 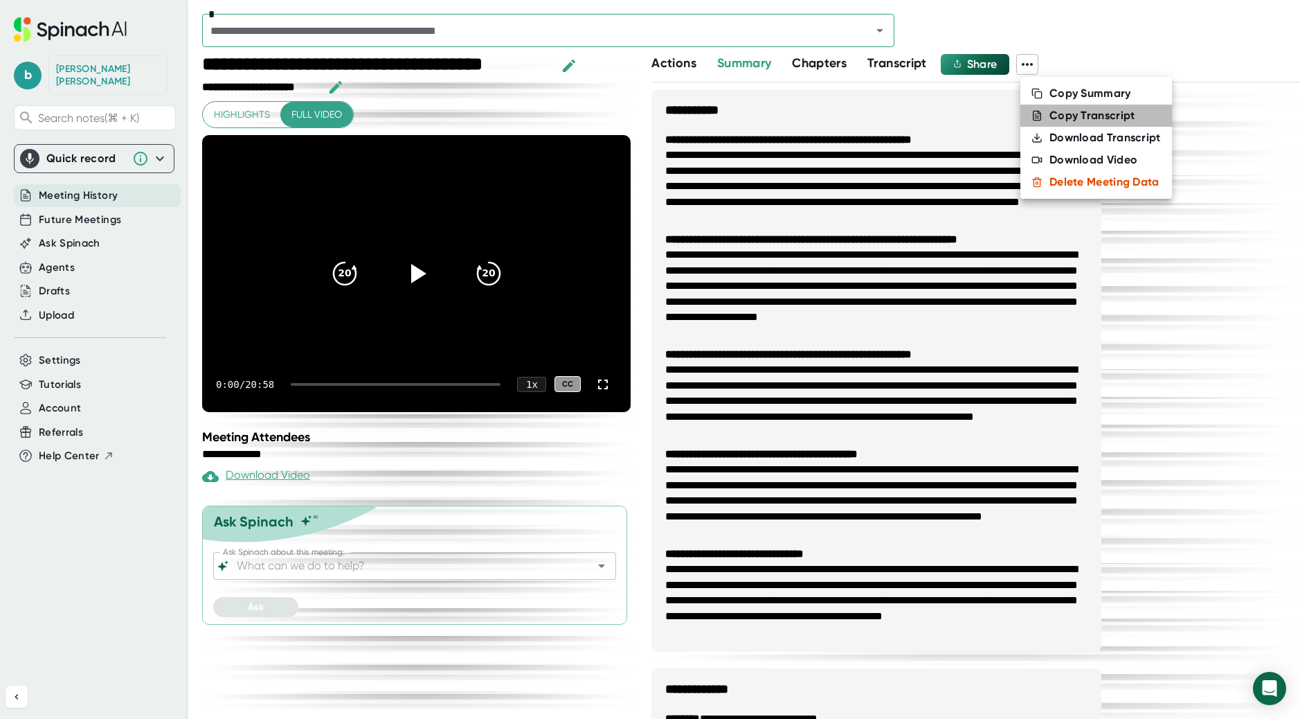 I want to click on div: Delete Meeting Data, so click(x=1104, y=182).